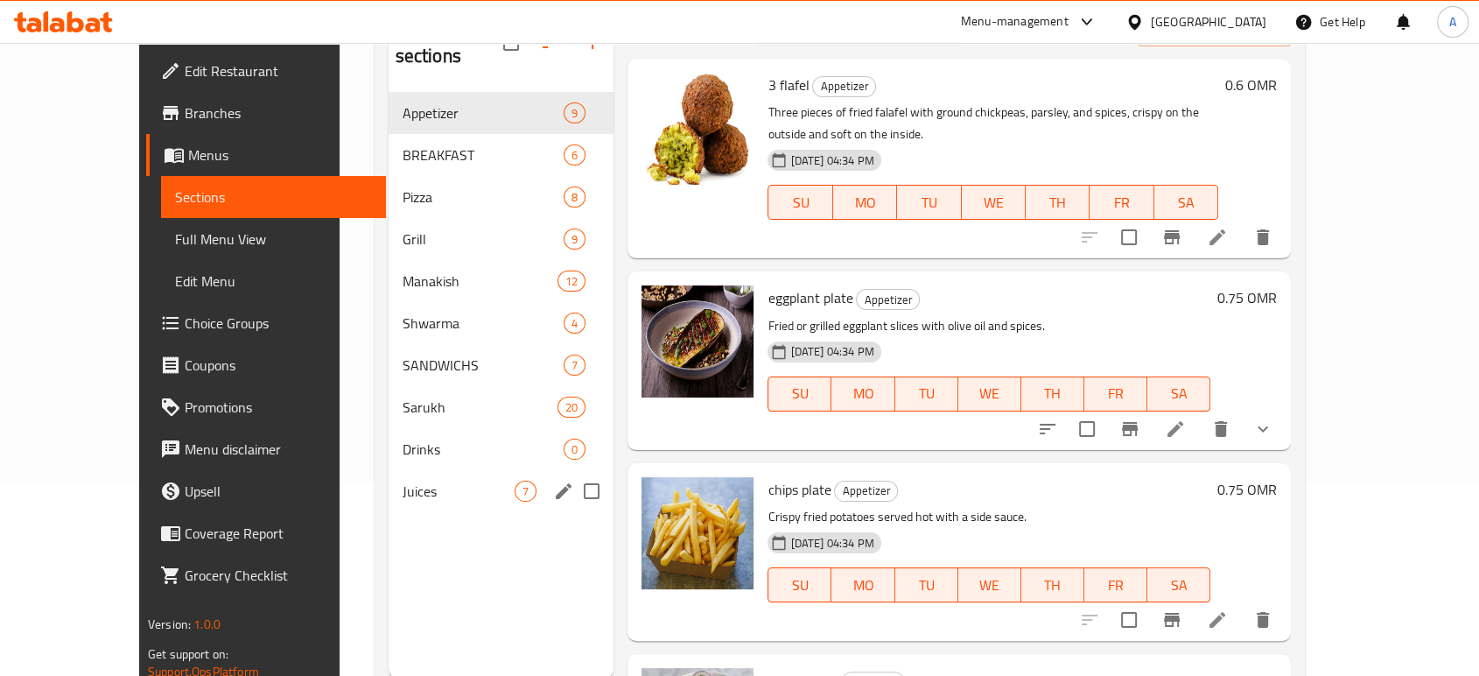 This screenshot has height=676, width=1479. Describe the element at coordinates (266, 113) in the screenshot. I see `a: Branches` at that location.